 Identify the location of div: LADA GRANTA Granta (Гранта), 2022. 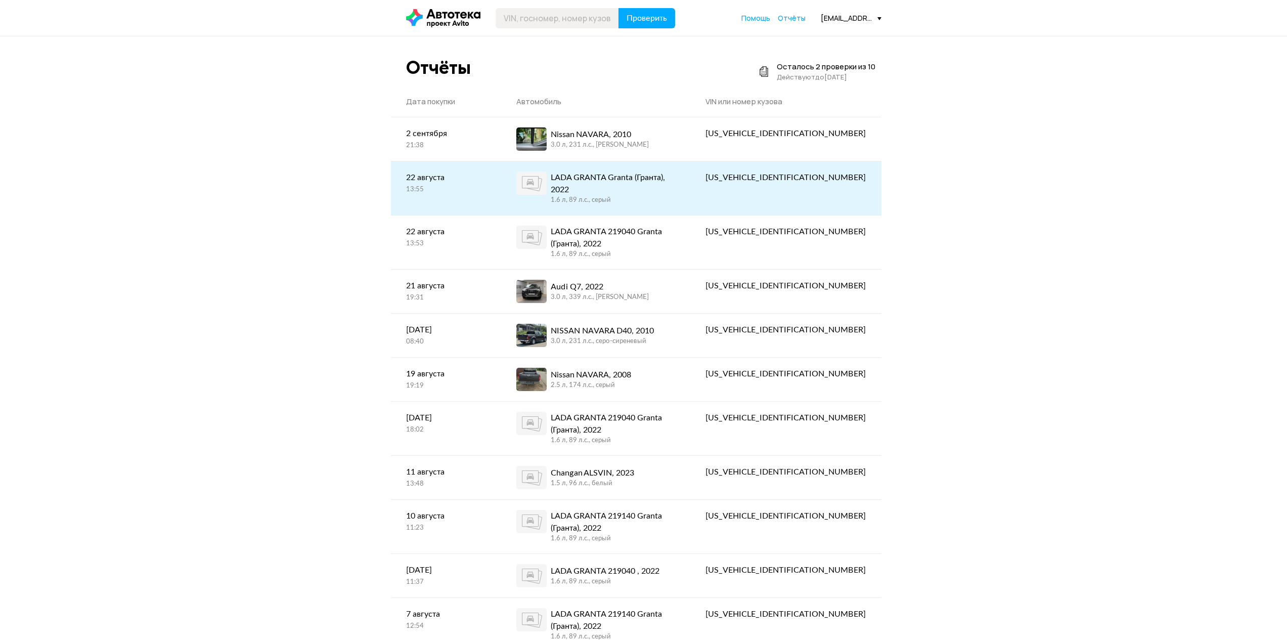
(613, 184).